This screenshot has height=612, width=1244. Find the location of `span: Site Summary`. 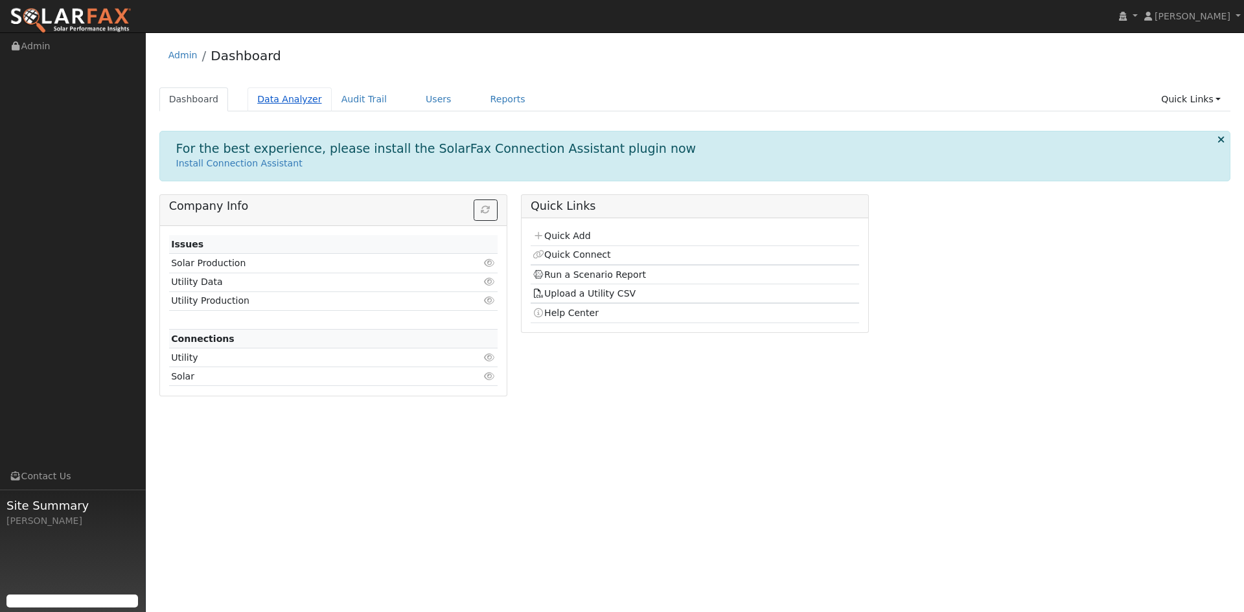

span: Site Summary is located at coordinates (73, 505).